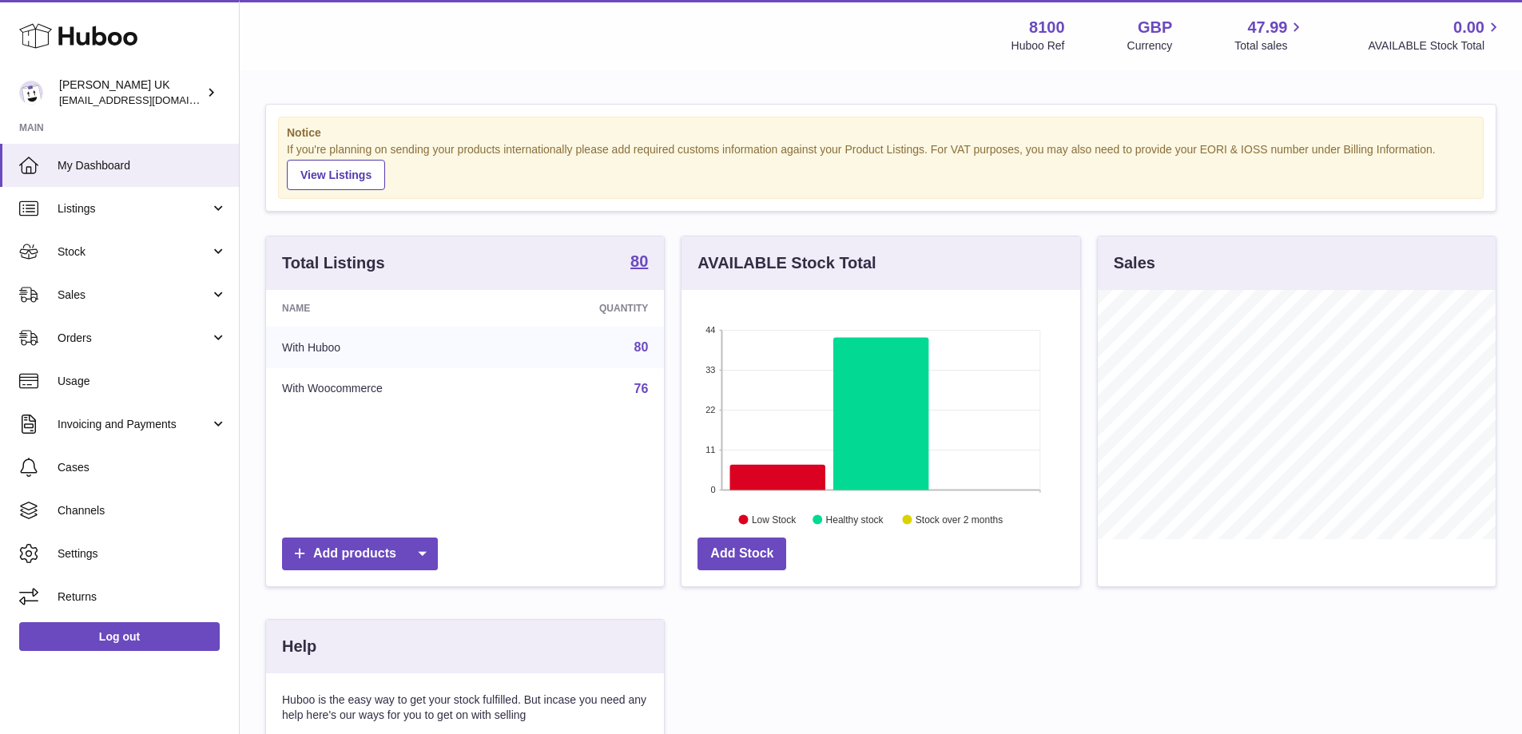 Image resolution: width=1522 pixels, height=734 pixels. What do you see at coordinates (855, 519) in the screenshot?
I see `text: Healthy stock` at bounding box center [855, 519].